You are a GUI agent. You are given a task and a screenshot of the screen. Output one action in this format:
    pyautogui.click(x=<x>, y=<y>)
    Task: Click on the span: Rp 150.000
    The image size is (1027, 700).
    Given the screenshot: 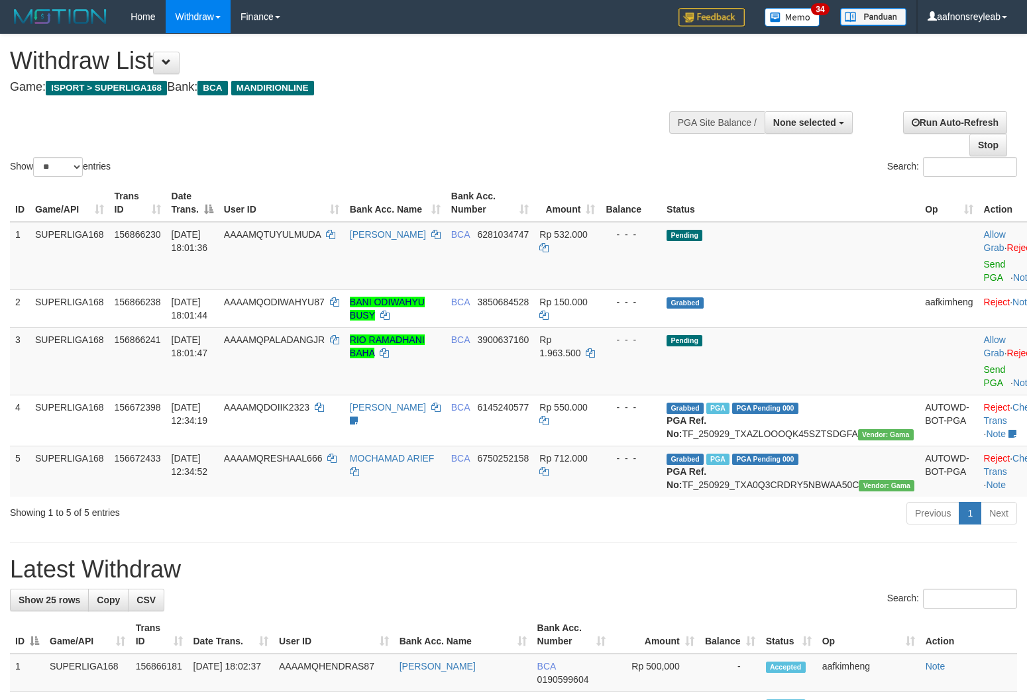 What is the action you would take?
    pyautogui.click(x=563, y=302)
    